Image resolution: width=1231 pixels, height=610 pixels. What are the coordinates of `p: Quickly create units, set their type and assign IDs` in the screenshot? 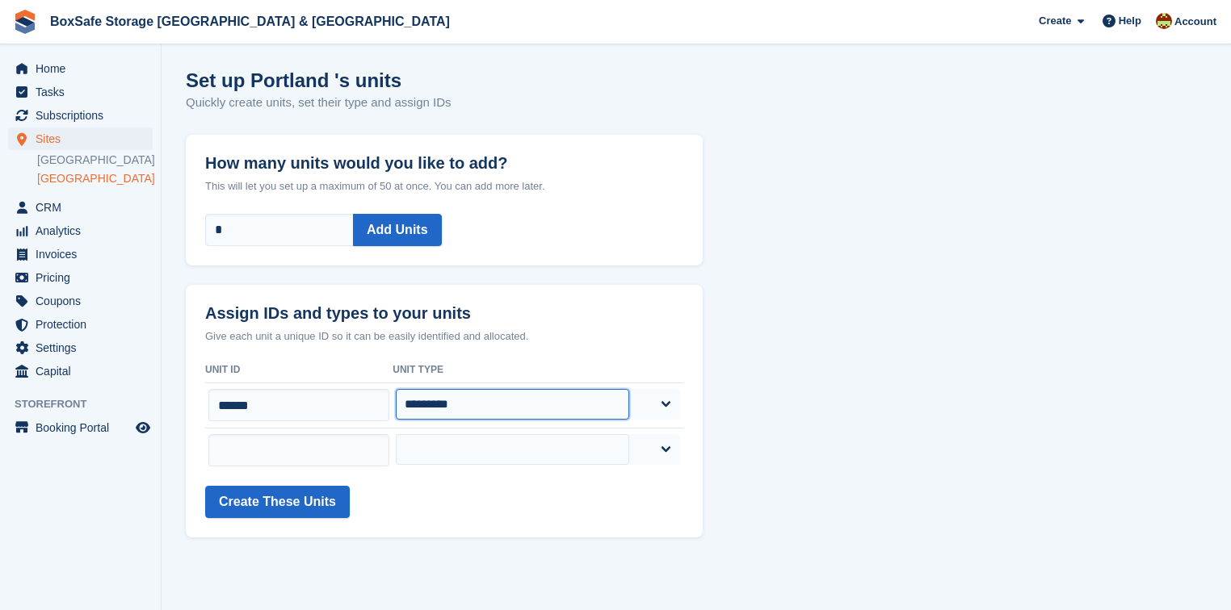 It's located at (318, 103).